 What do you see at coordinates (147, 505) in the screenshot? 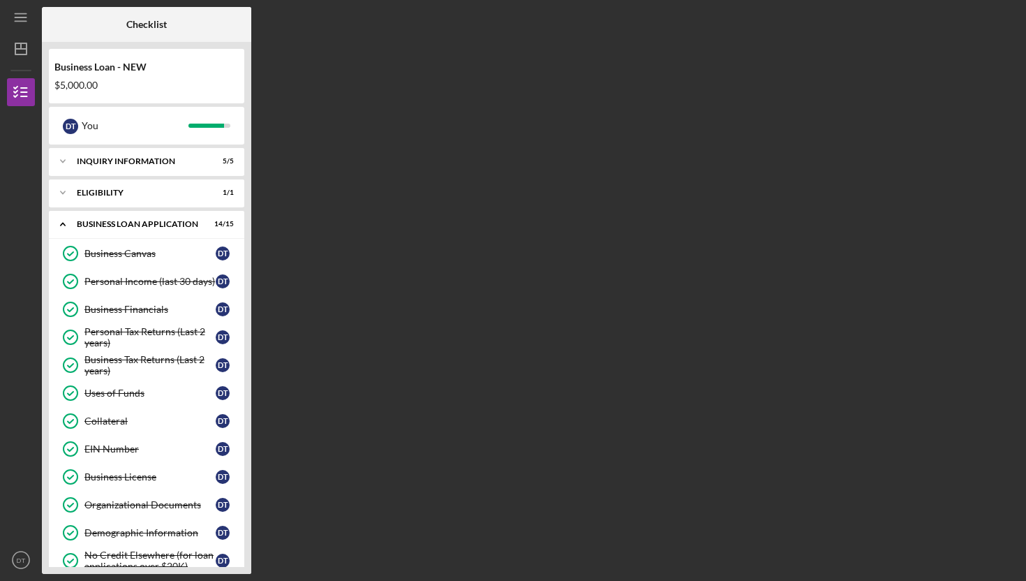
I see `a: Organizational DocumentsDT` at bounding box center [147, 505].